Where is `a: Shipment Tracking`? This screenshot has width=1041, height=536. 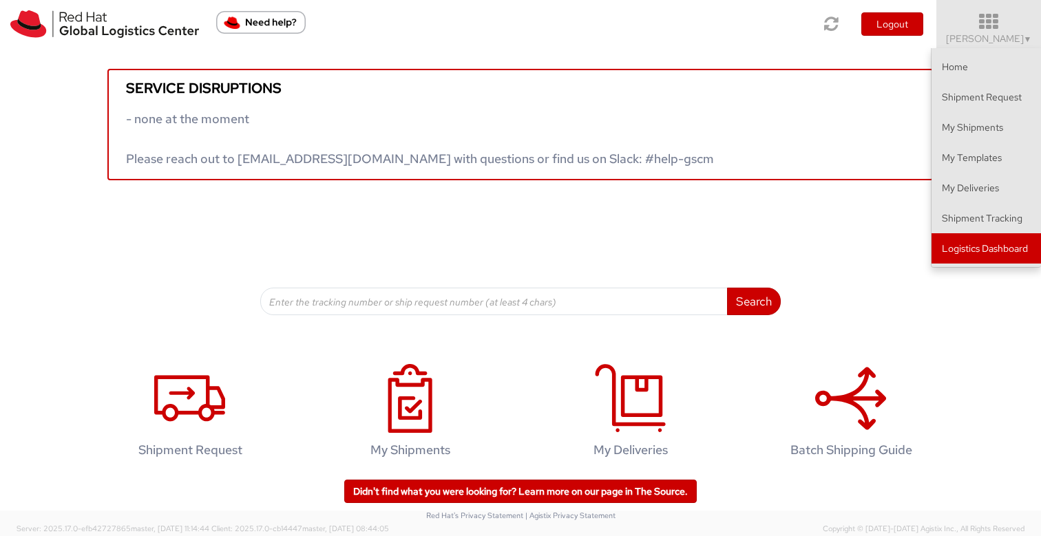
a: Shipment Tracking is located at coordinates (986, 218).